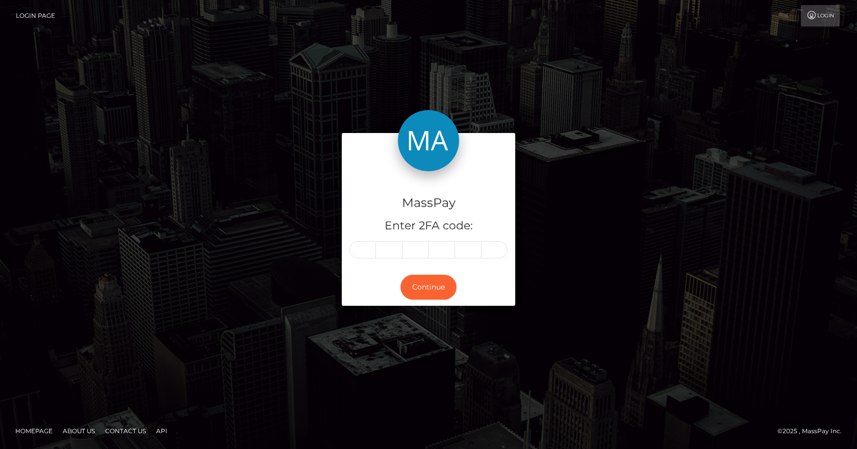 The width and height of the screenshot is (857, 449). I want to click on a: Contact Us, so click(125, 431).